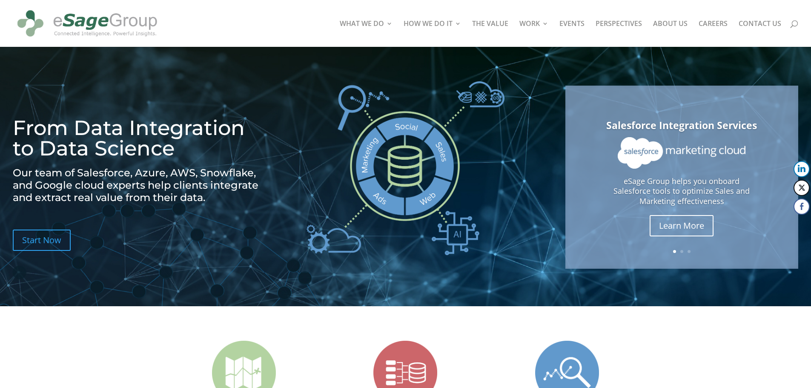  Describe the element at coordinates (713, 34) in the screenshot. I see `a: CAREERS` at that location.